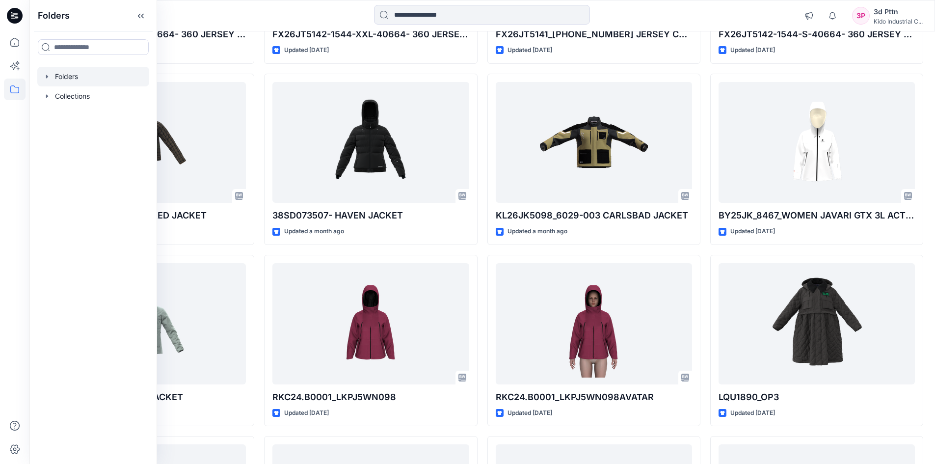 The width and height of the screenshot is (935, 464). What do you see at coordinates (371, 397) in the screenshot?
I see `p: RKC24.B0001_LKPJ5WN098` at bounding box center [371, 397].